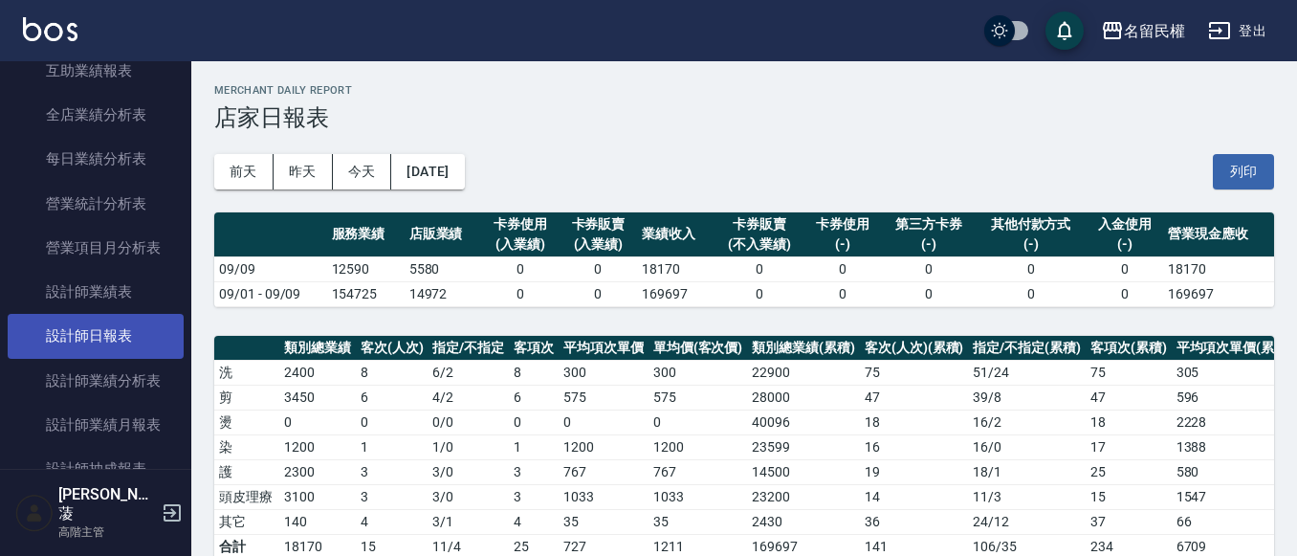  Describe the element at coordinates (1129, 348) in the screenshot. I see `th: 客項次(累積)` at that location.